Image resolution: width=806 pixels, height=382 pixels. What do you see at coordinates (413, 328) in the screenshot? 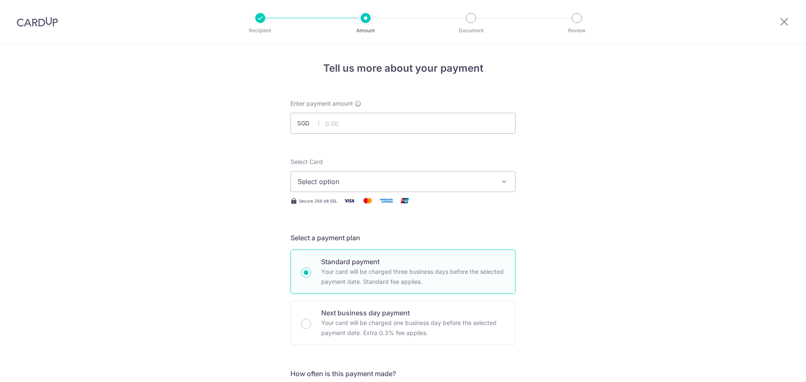
I see `p: Your card will be charged one business day before the selected payment date. Extra 0.3% fee applies.` at bounding box center [413, 328].